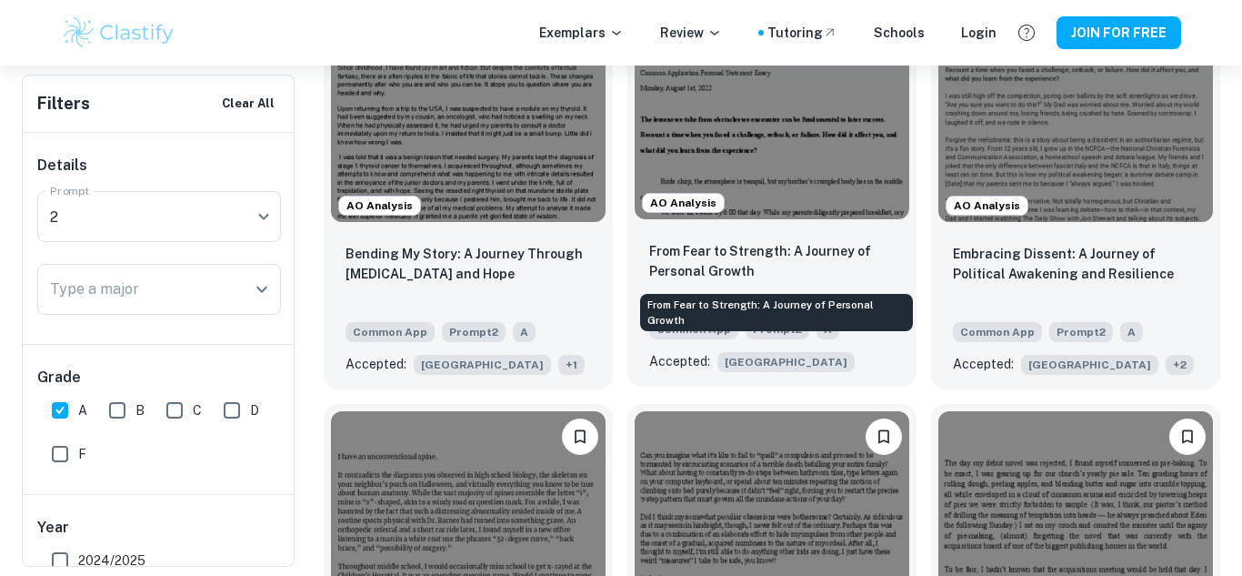 This screenshot has width=1242, height=576. Describe the element at coordinates (581, 33) in the screenshot. I see `p: Exemplars` at that location.